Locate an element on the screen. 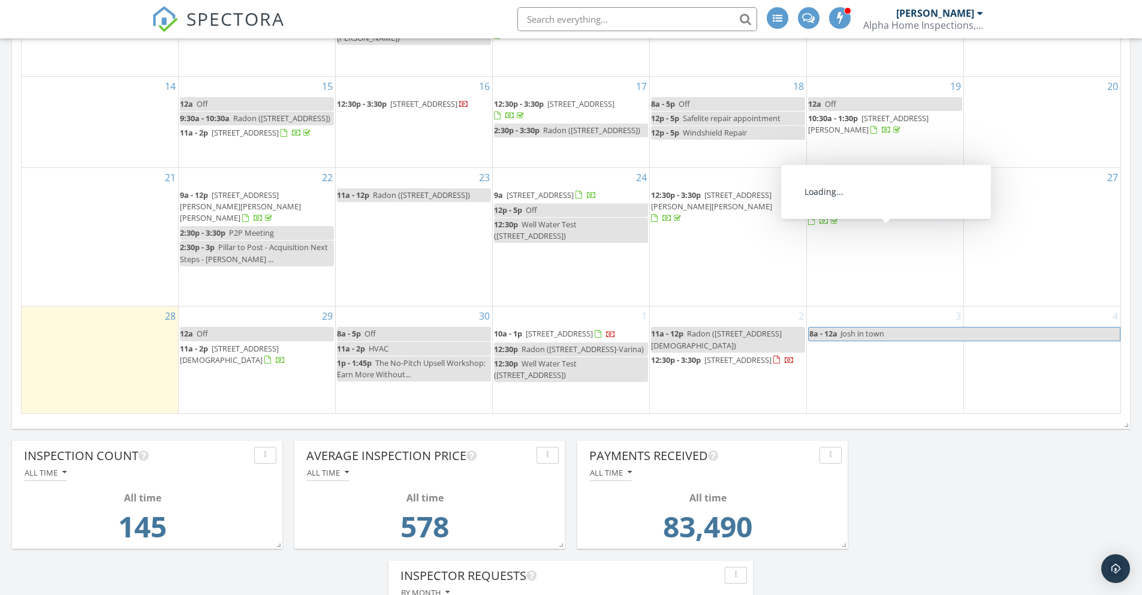 The image size is (1142, 595). td: Go to October 2, 2025 is located at coordinates (728, 360).